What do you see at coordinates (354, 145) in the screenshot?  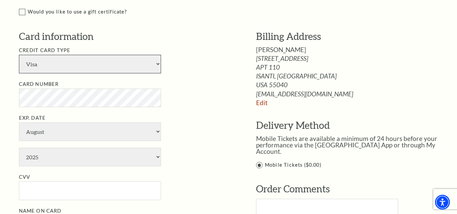 I see `p: Mobile Tickets are available a minimum of 24 hours before your performance via the [GEOGRAPHIC_DA...` at bounding box center [354, 145].